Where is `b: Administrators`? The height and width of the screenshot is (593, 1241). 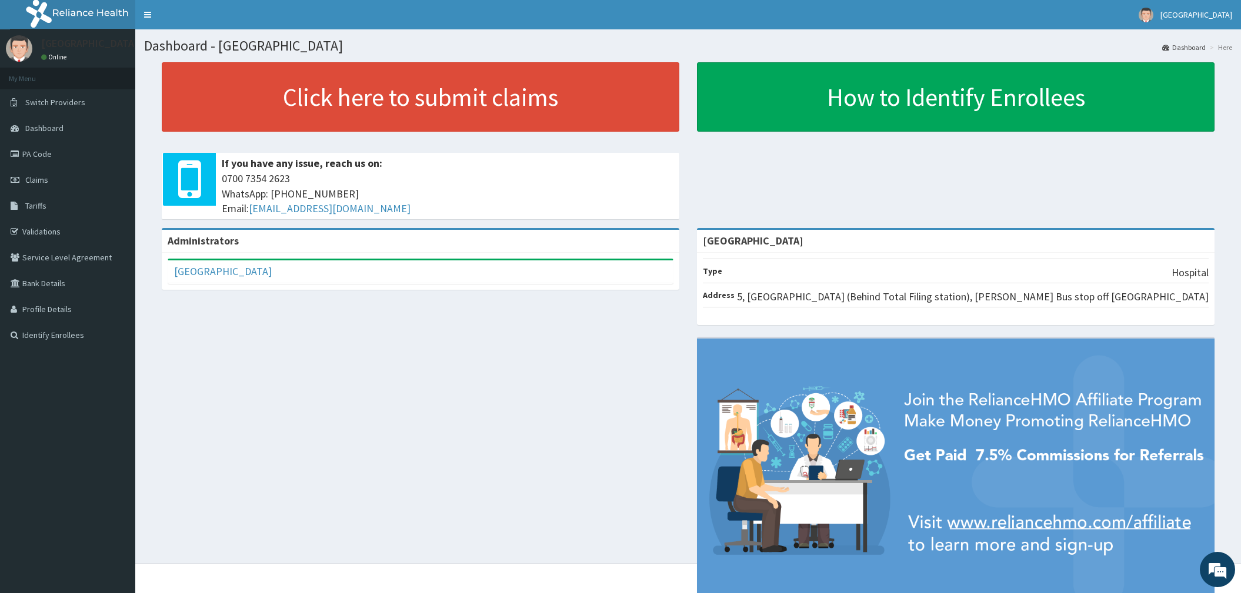
b: Administrators is located at coordinates (203, 241).